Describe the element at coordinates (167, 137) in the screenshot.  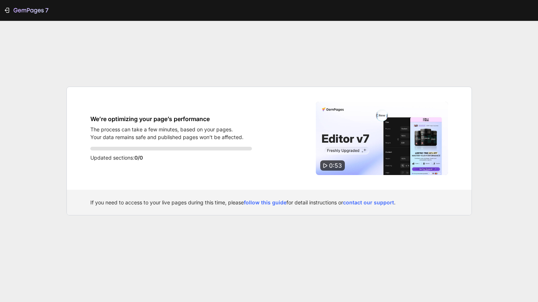
I see `p: Your data remains safe and published pages won’t be affected.` at that location.